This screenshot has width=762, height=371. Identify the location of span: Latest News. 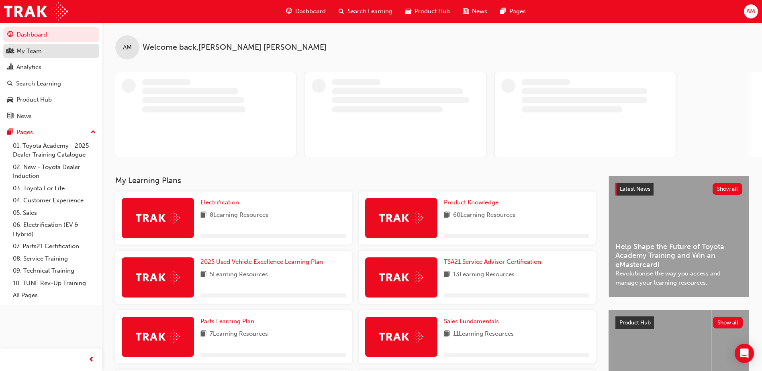
(635, 189).